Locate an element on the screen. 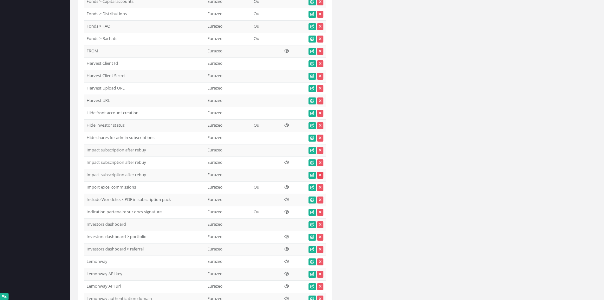 The image size is (604, 300). td: Hide shares for admin subscriptions is located at coordinates (144, 138).